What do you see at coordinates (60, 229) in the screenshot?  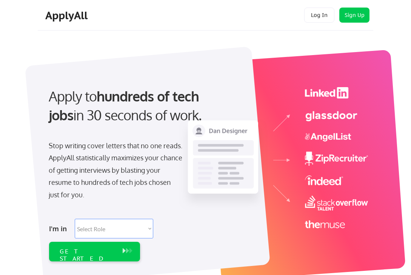 I see `div: I'm in` at bounding box center [60, 229].